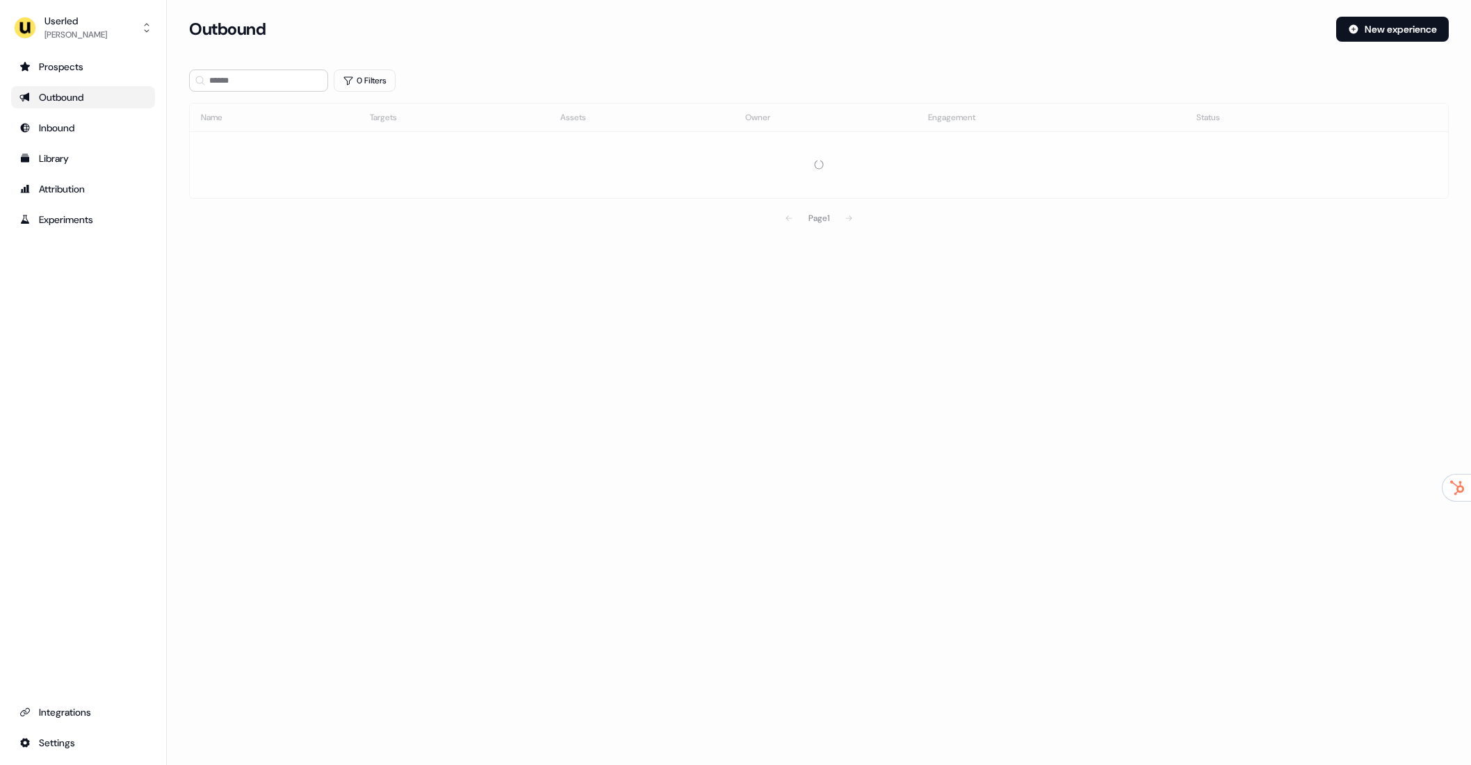 This screenshot has width=1471, height=765. I want to click on button: 0 Filters, so click(364, 81).